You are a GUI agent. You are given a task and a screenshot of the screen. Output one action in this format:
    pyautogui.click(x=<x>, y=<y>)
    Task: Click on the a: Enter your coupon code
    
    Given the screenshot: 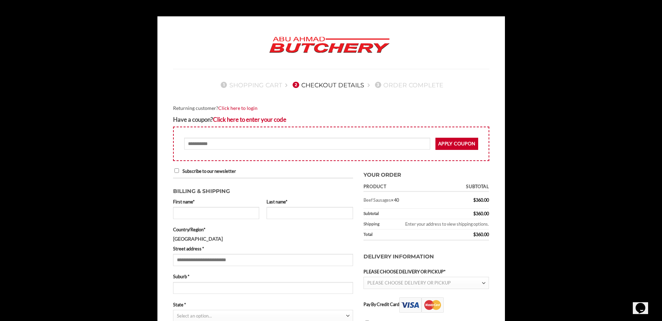 What is the action you would take?
    pyautogui.click(x=249, y=119)
    